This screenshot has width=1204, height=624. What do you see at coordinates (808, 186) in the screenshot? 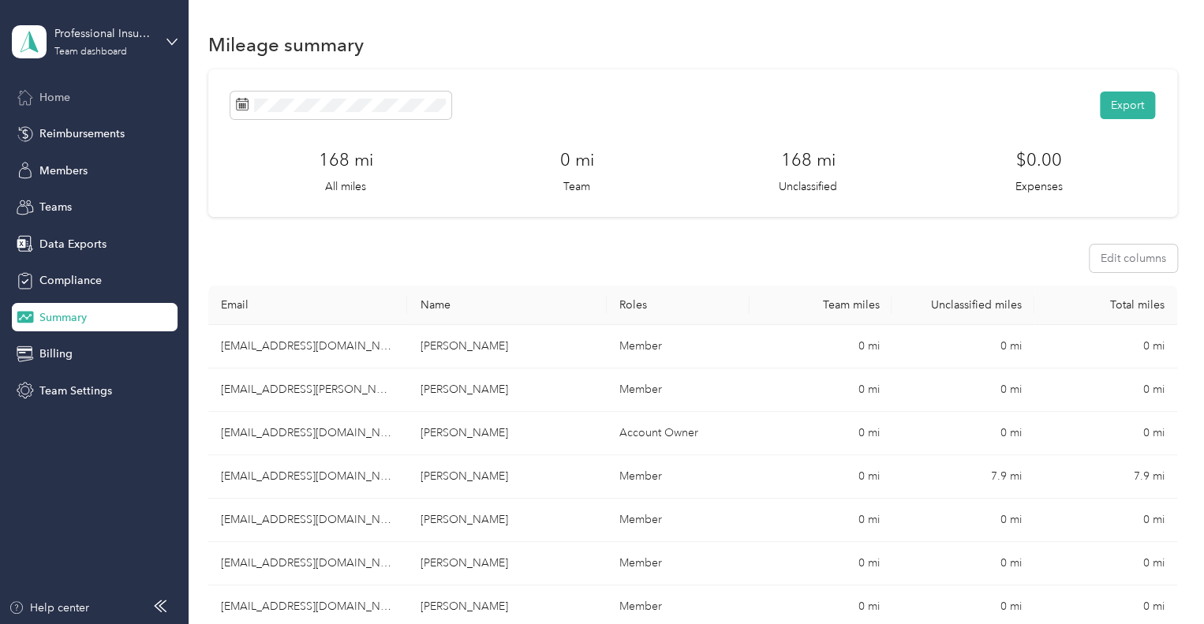
I see `p: Unclassified` at bounding box center [808, 186].